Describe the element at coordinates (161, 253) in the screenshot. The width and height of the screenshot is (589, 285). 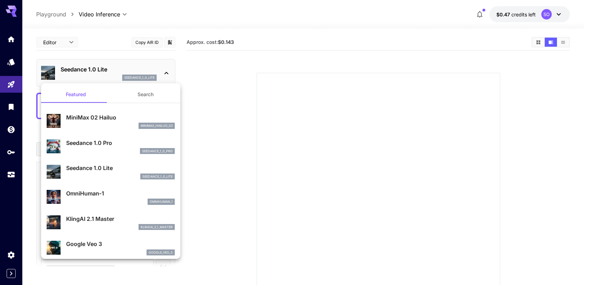
I see `p: google_veo_3` at that location.